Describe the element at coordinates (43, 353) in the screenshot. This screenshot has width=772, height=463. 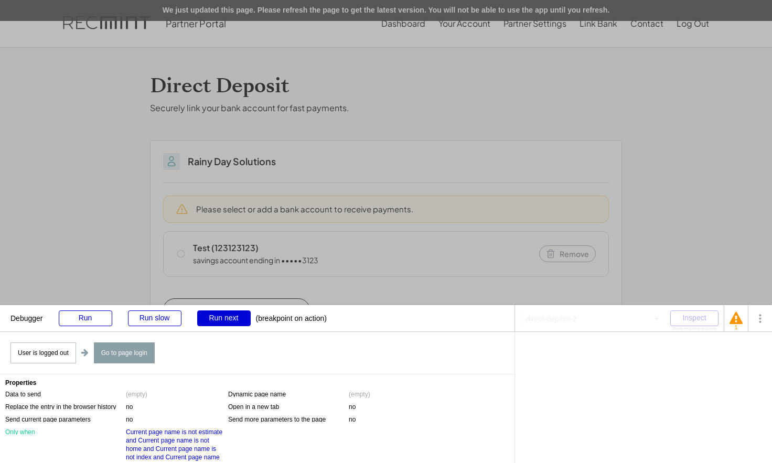
I see `div: User is logged out` at that location.